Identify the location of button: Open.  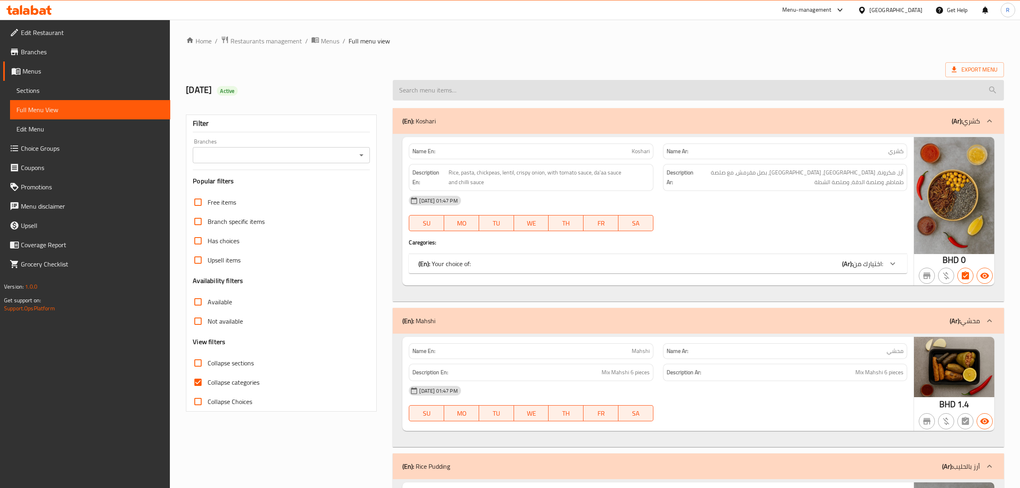
(361, 155).